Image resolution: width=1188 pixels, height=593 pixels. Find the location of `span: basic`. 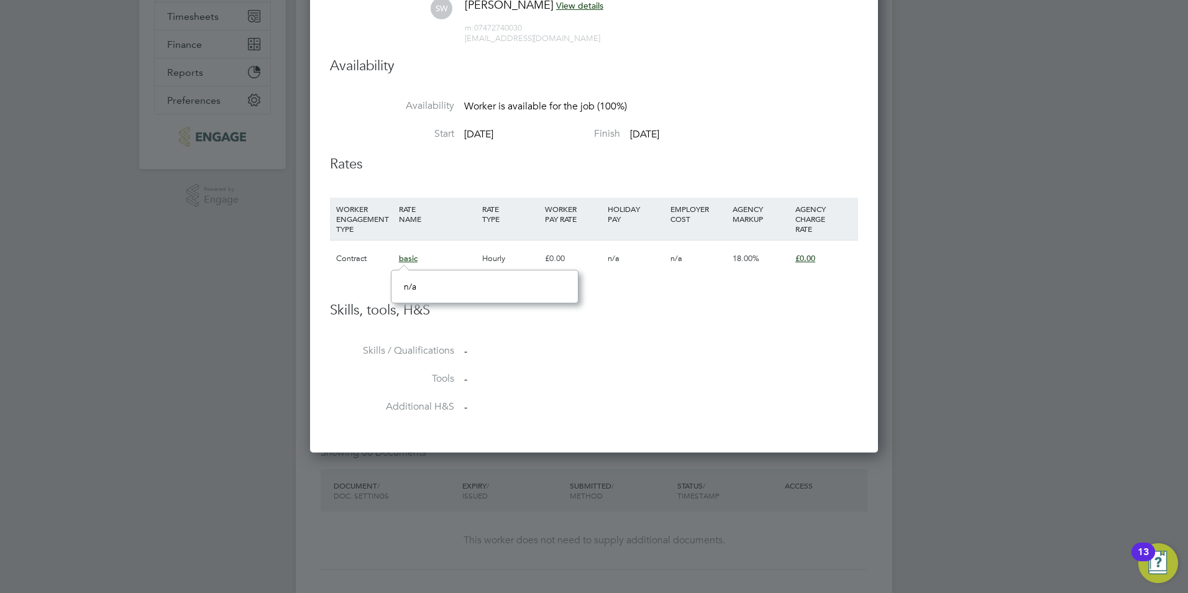

span: basic is located at coordinates (408, 258).